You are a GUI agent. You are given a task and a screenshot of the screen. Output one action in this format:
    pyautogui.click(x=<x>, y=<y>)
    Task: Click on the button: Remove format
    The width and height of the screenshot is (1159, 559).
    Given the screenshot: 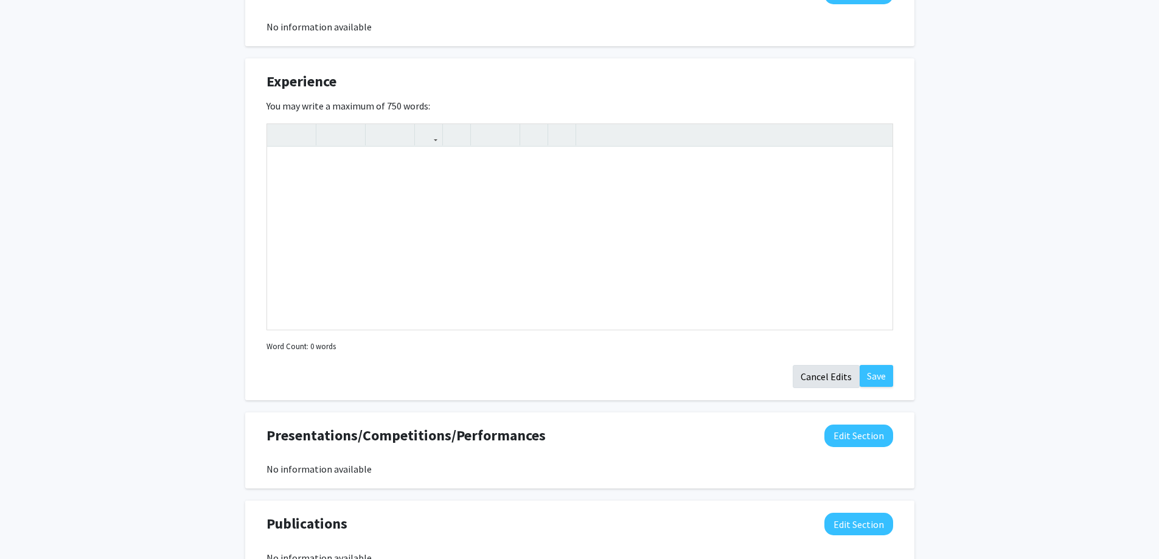 What is the action you would take?
    pyautogui.click(x=534, y=134)
    